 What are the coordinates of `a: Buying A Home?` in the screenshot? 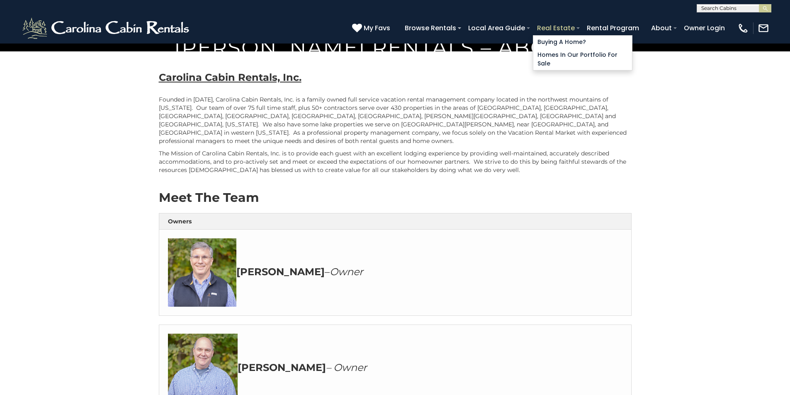 It's located at (582, 42).